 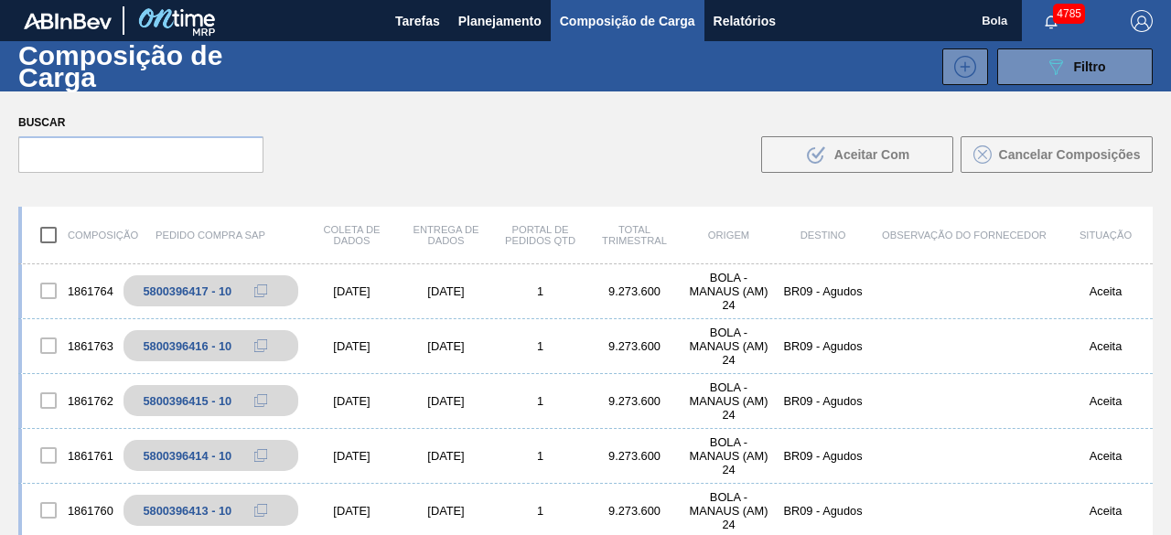 What do you see at coordinates (1089, 67) in the screenshot?
I see `font: Filtro` at bounding box center [1089, 67].